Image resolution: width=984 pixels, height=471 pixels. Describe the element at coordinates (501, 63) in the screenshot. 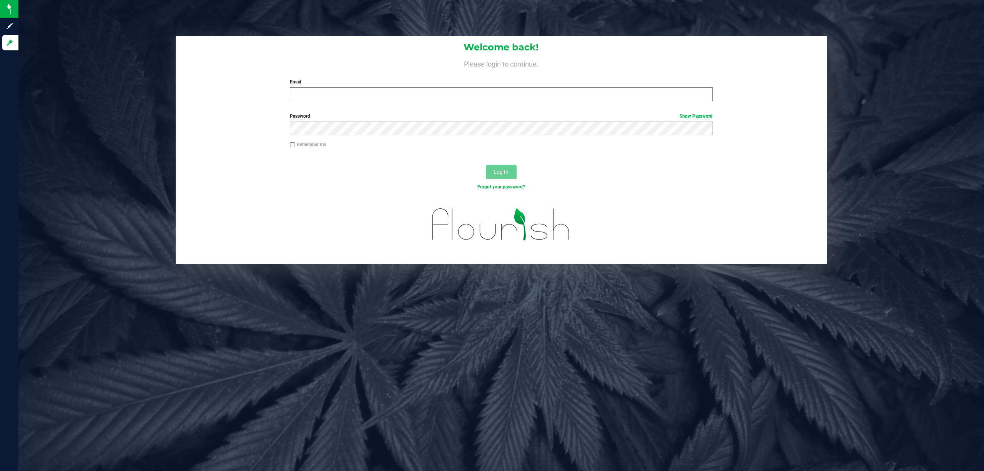

I see `h4: Please login to continue.` at that location.